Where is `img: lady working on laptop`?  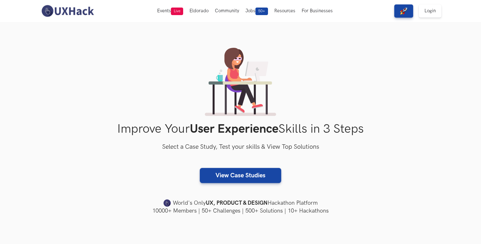 img: lady working on laptop is located at coordinates (240, 82).